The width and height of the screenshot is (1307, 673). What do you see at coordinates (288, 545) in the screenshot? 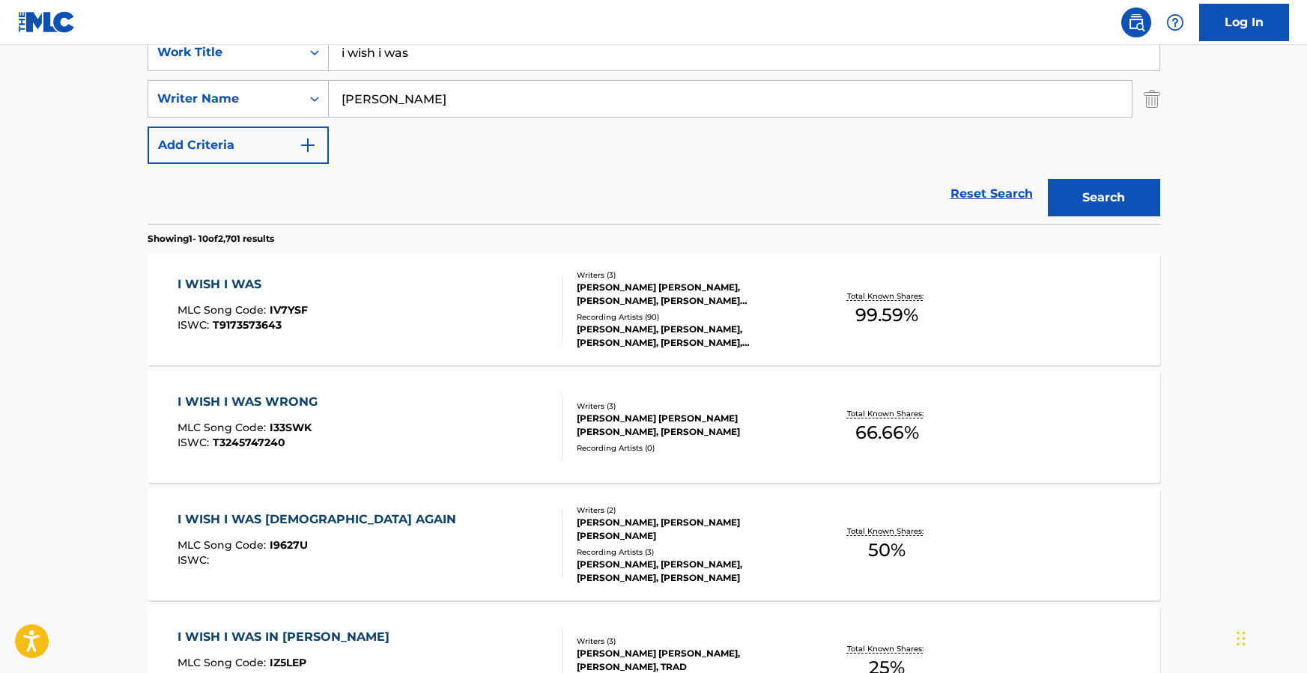
I see `span: I9627U` at bounding box center [288, 545].